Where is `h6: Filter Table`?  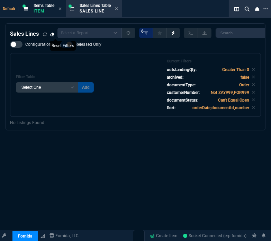 h6: Filter Table is located at coordinates (55, 77).